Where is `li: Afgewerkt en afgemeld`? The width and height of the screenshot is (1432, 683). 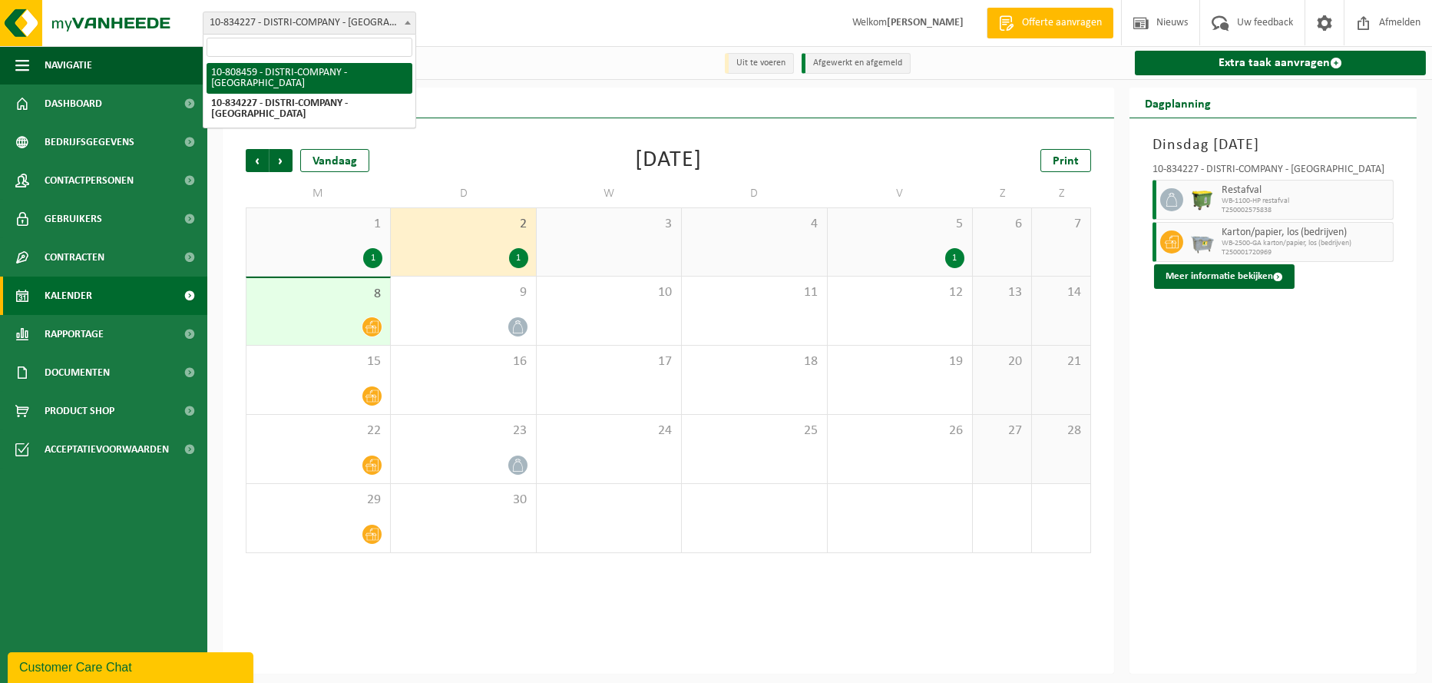
li: Afgewerkt en afgemeld is located at coordinates (856, 63).